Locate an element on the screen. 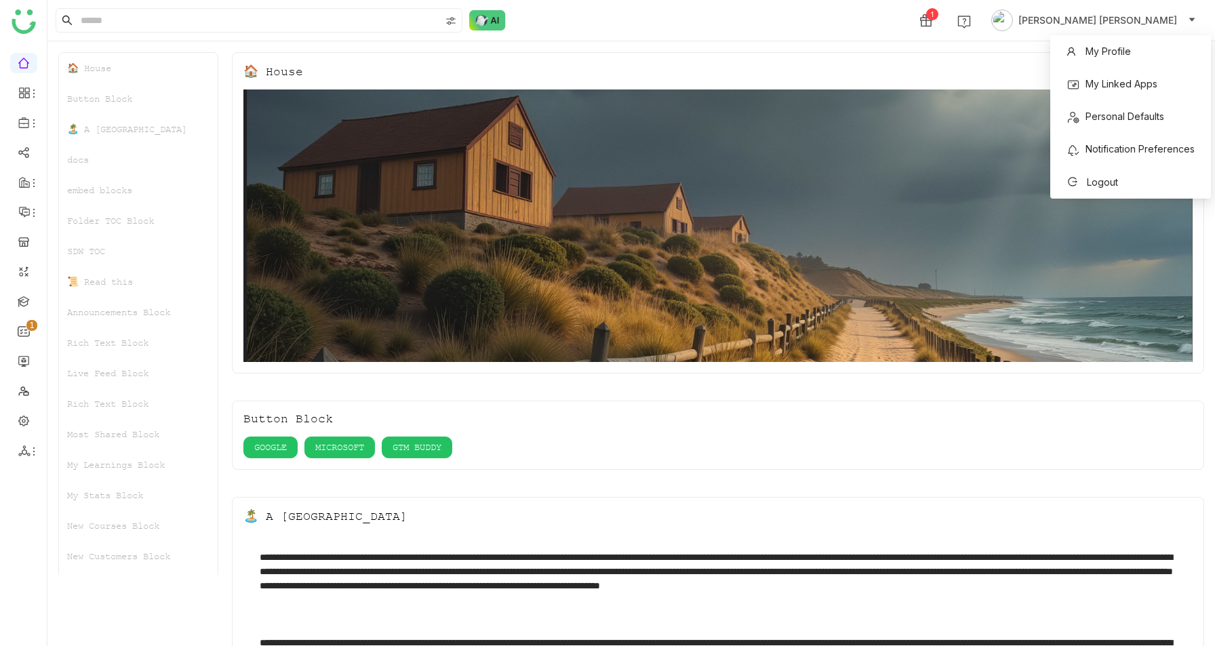 The image size is (1215, 646). div: My Stats Block is located at coordinates (138, 495).